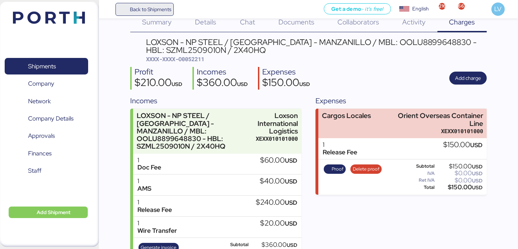 The width and height of the screenshot is (518, 249). I want to click on div: Ret IVA, so click(420, 180).